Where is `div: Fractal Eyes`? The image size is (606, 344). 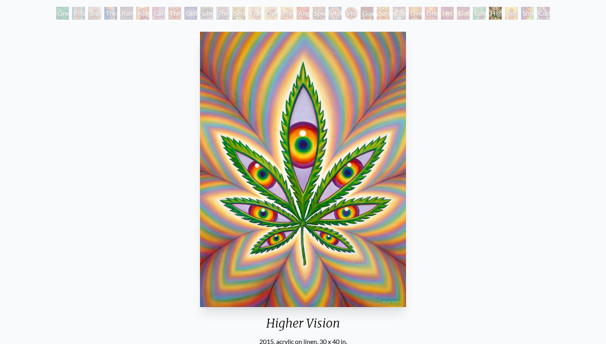
div: Fractal Eyes is located at coordinates (255, 13).